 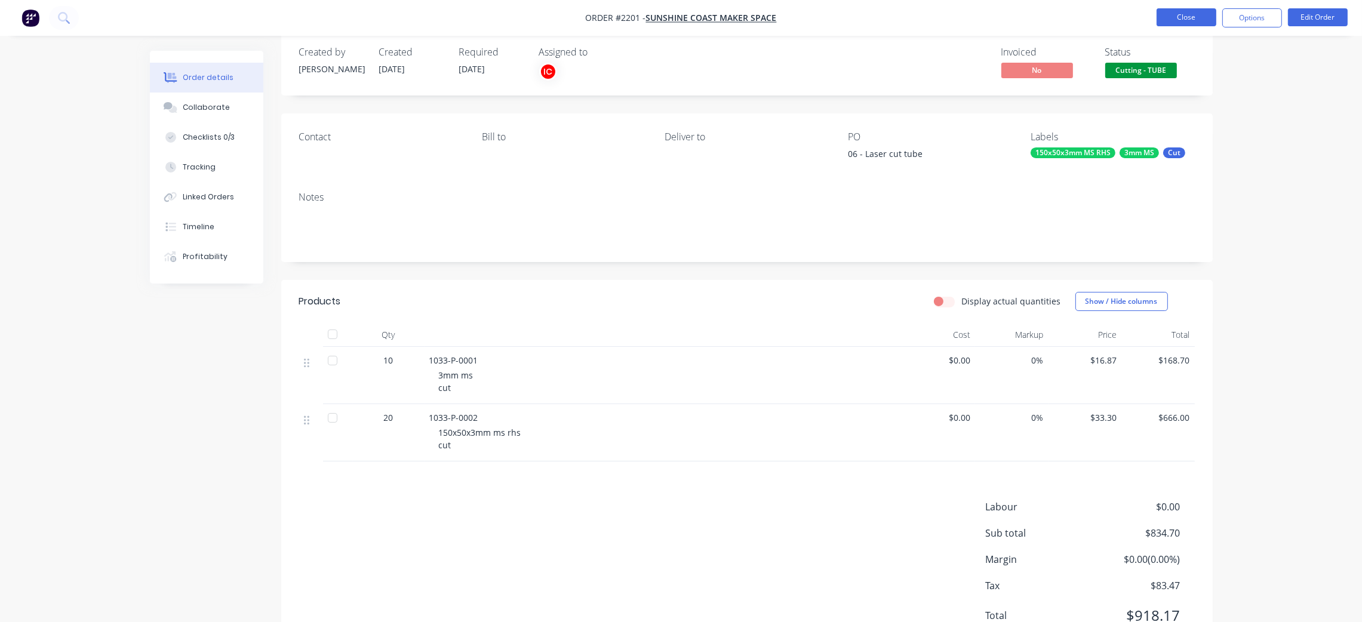 I want to click on span: $0.00 ( 0.00 %), so click(x=1136, y=560).